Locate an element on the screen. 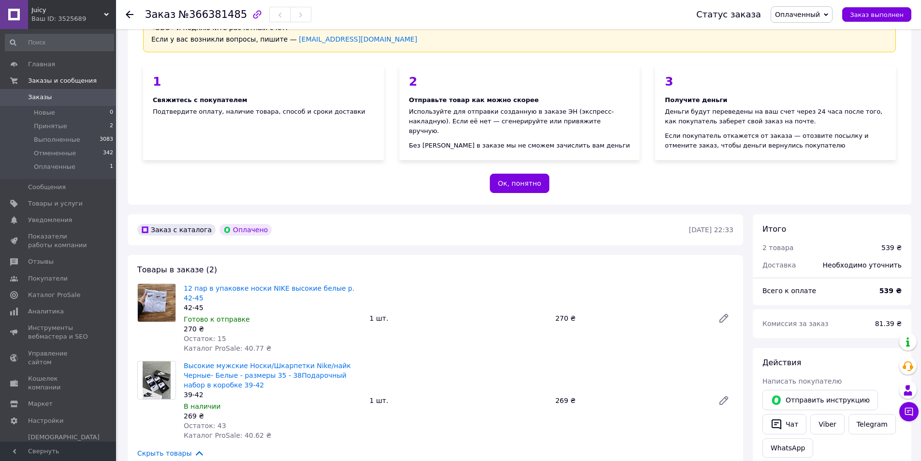  div: Вернуться назад is located at coordinates (130, 15).